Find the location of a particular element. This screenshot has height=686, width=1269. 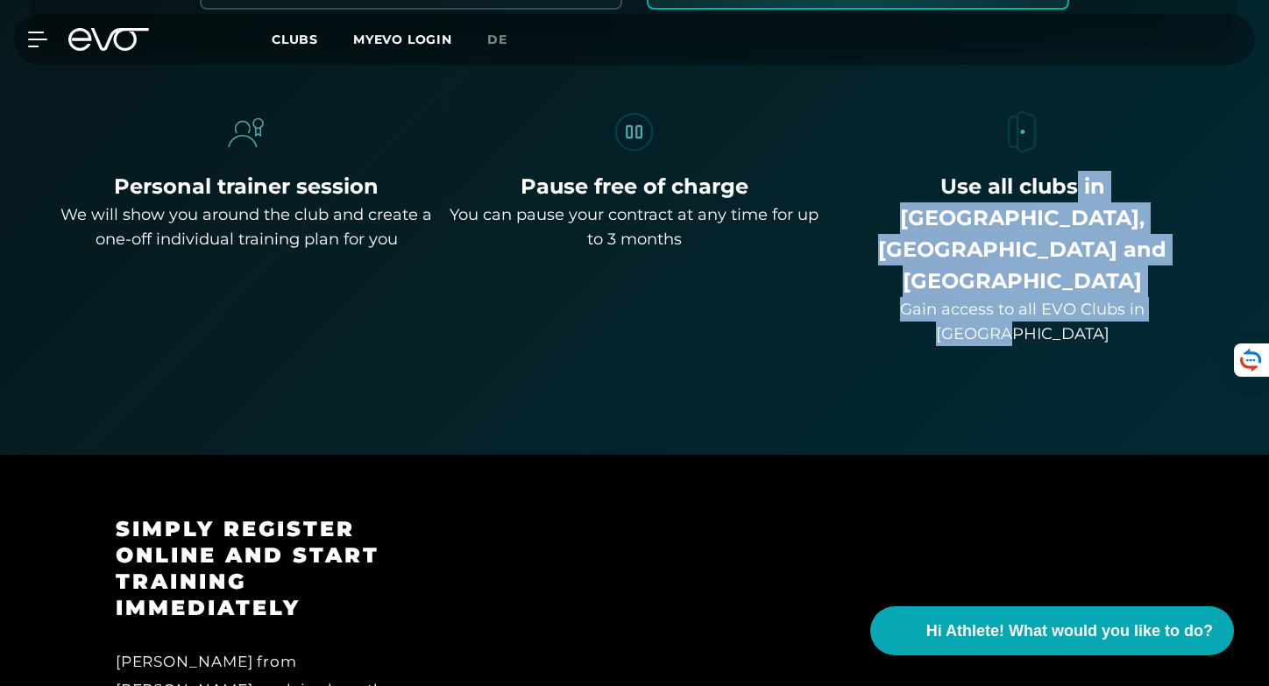

h3: Simply register online and start training immediately is located at coordinates (272, 569).